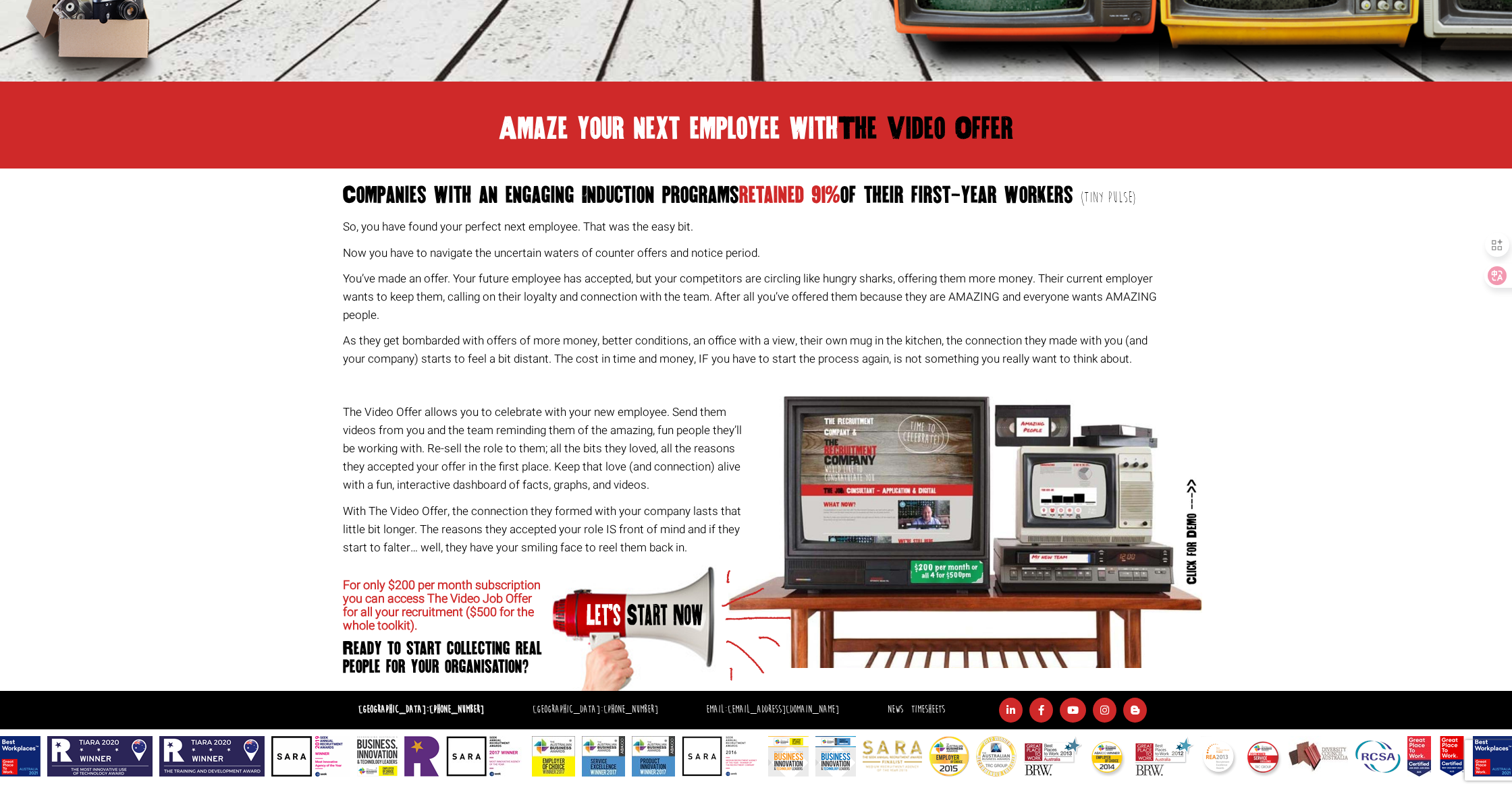  Describe the element at coordinates (756, 350) in the screenshot. I see `p: As they get bombarded with offers of more money, better conditions, an office with a view, their ...` at that location.